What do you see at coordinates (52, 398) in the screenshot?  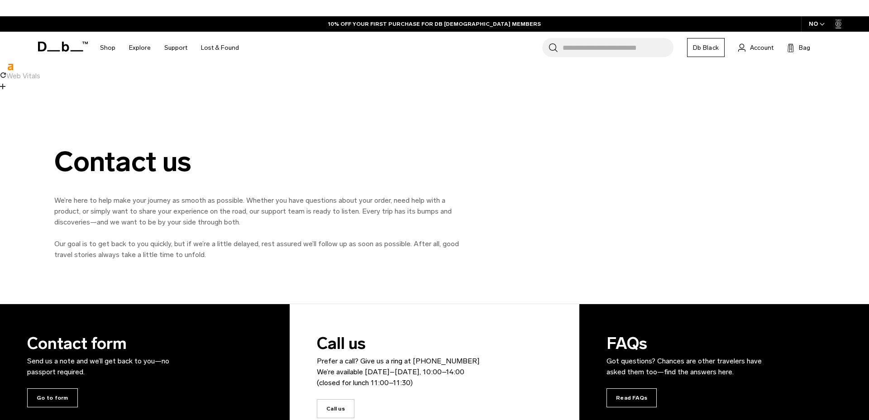 I see `span: Go to form` at bounding box center [52, 398].